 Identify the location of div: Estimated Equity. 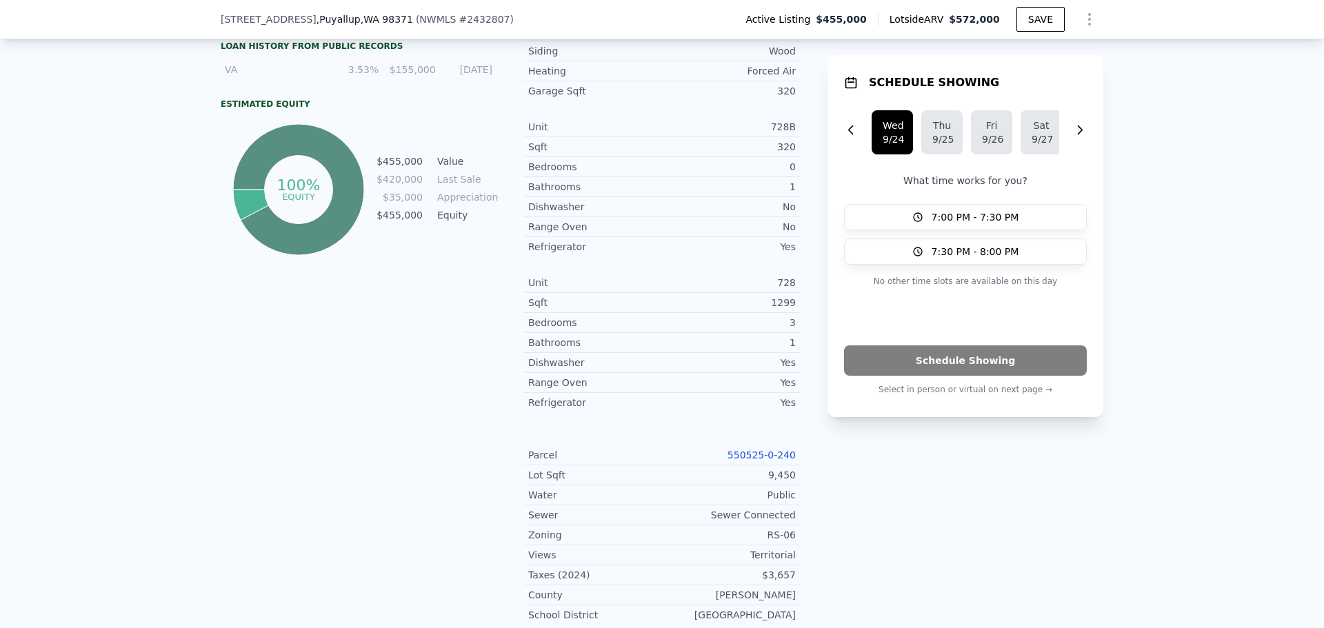
(359, 104).